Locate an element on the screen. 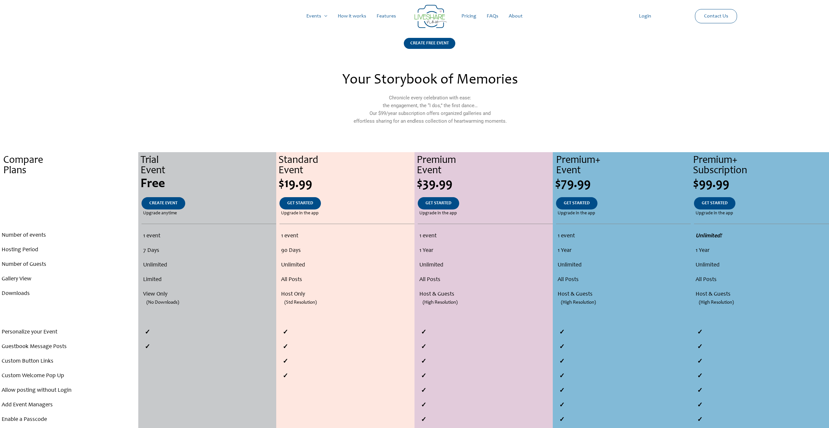 Image resolution: width=829 pixels, height=428 pixels. a: How it works is located at coordinates (352, 16).